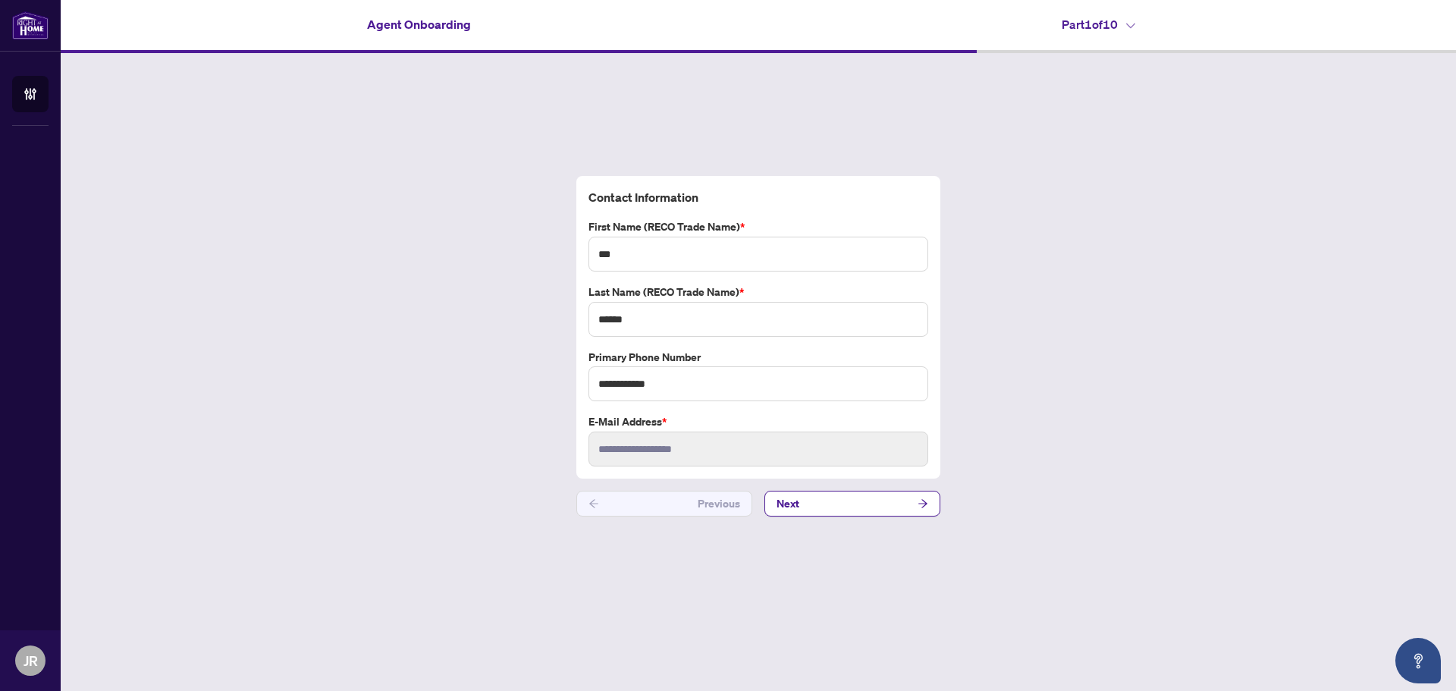  Describe the element at coordinates (852, 503) in the screenshot. I see `button: Next` at that location.